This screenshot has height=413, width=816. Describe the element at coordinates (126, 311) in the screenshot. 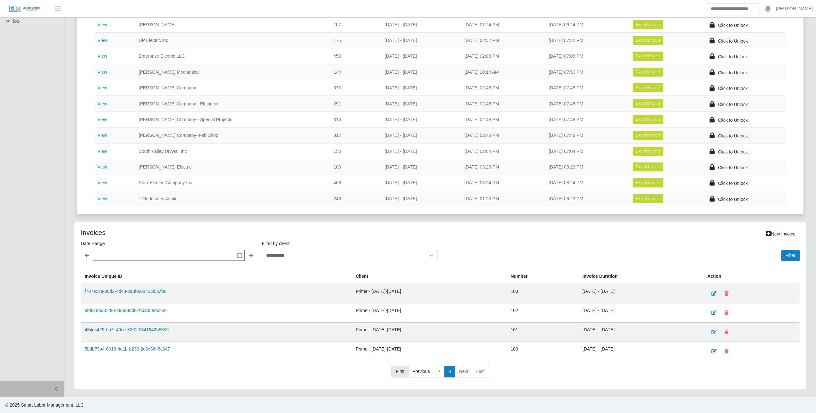

I see `a: 6fd816bd-0290-4936-94ff-7bda058d5250` at that location.